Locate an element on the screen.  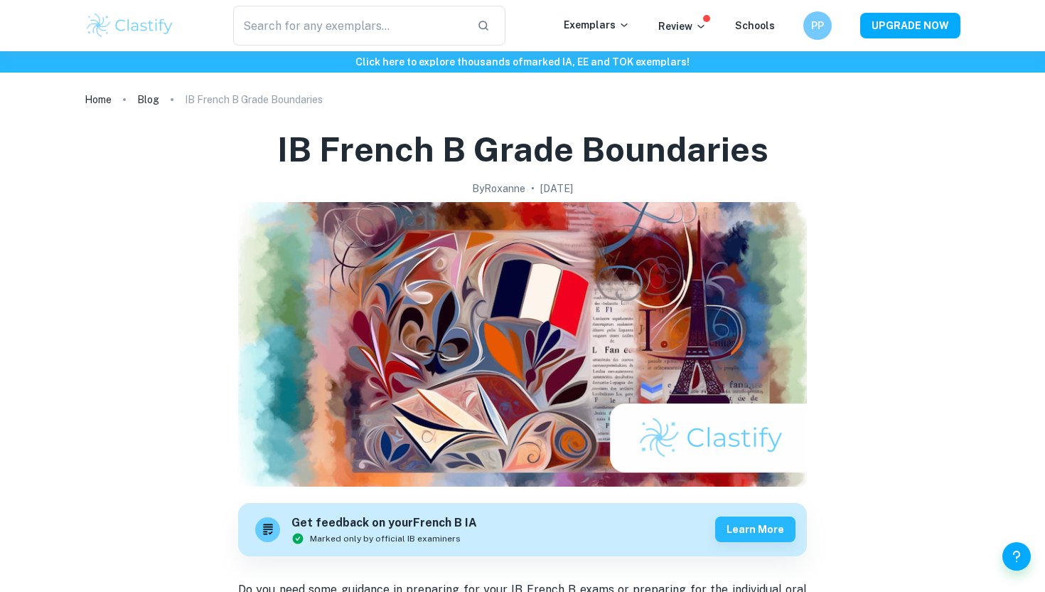
a: Schools is located at coordinates (755, 26).